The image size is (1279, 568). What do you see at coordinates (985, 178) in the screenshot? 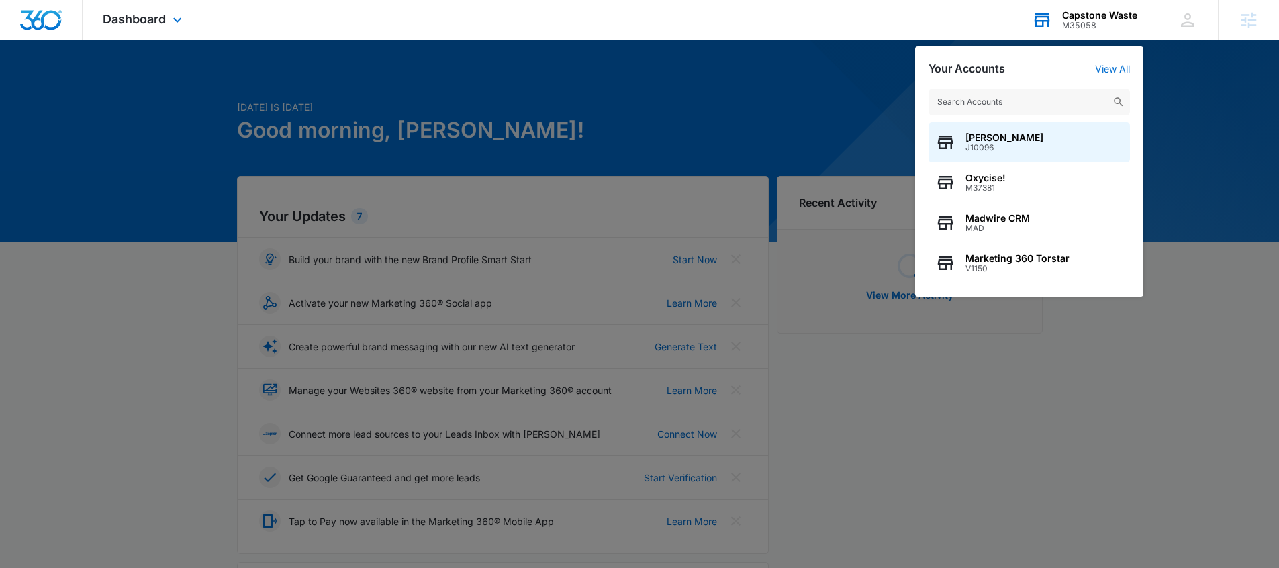
I see `span: Oxycise!` at bounding box center [985, 178].